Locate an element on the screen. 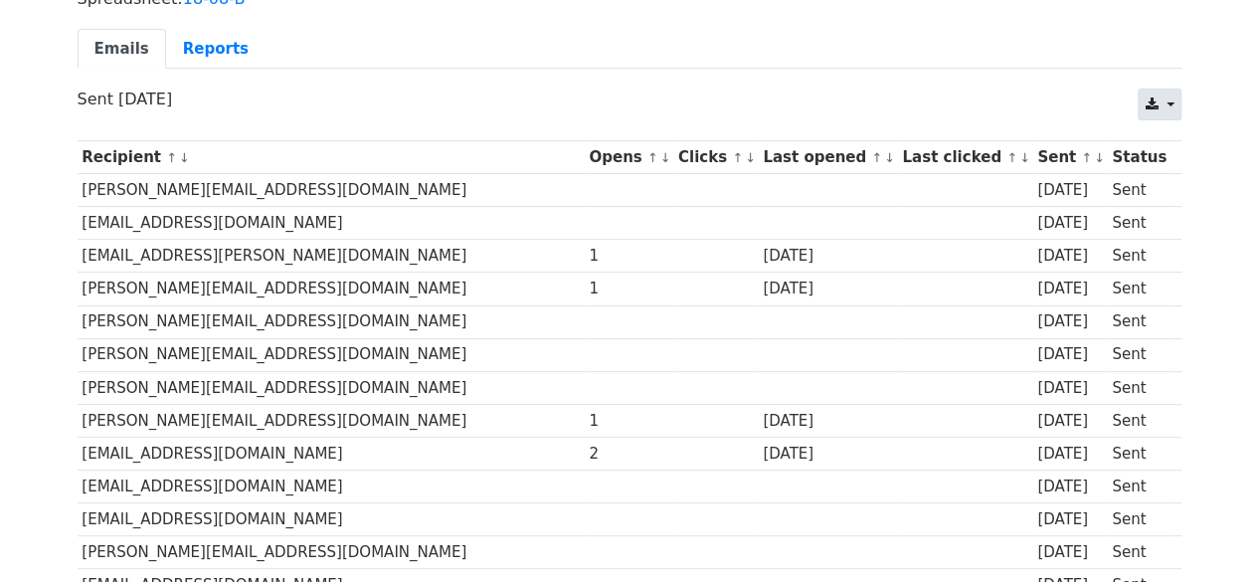 Image resolution: width=1258 pixels, height=582 pixels. div: 2 is located at coordinates (628, 453).